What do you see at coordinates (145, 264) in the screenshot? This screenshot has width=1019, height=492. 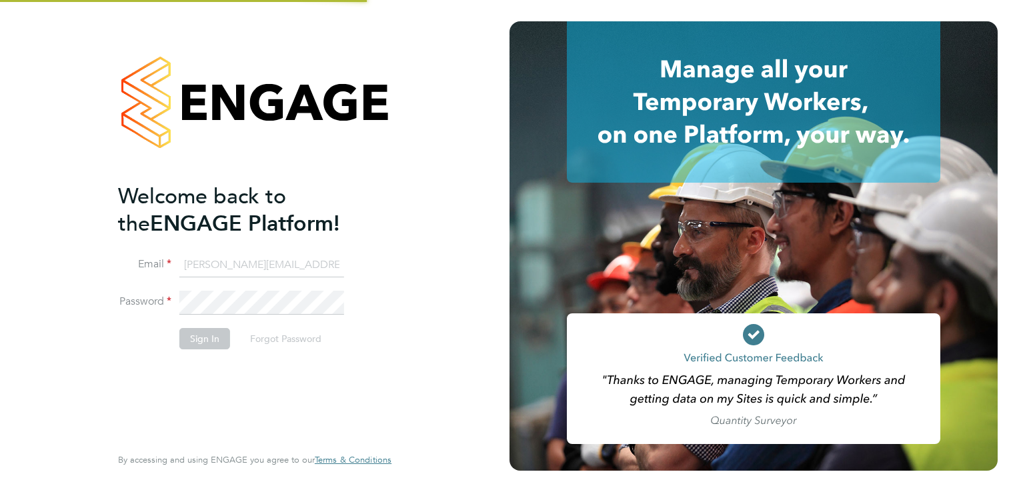 I see `label: Email` at bounding box center [145, 264].